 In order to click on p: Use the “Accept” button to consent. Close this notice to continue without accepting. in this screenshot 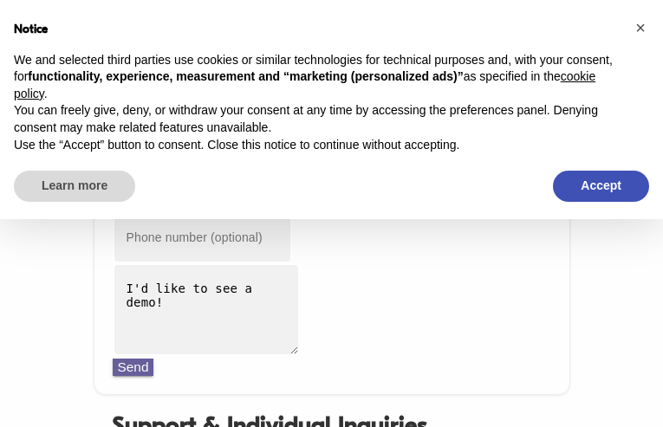, I will do `click(317, 146)`.